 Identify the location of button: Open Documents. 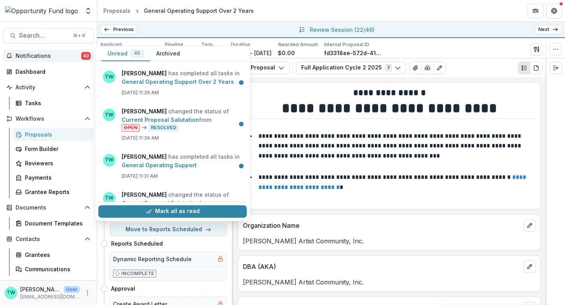
(48, 208).